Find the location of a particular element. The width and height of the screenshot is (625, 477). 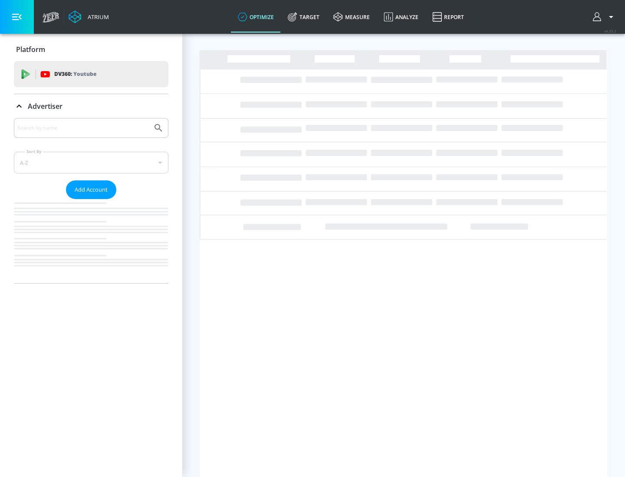

input: Search by name is located at coordinates (83, 128).